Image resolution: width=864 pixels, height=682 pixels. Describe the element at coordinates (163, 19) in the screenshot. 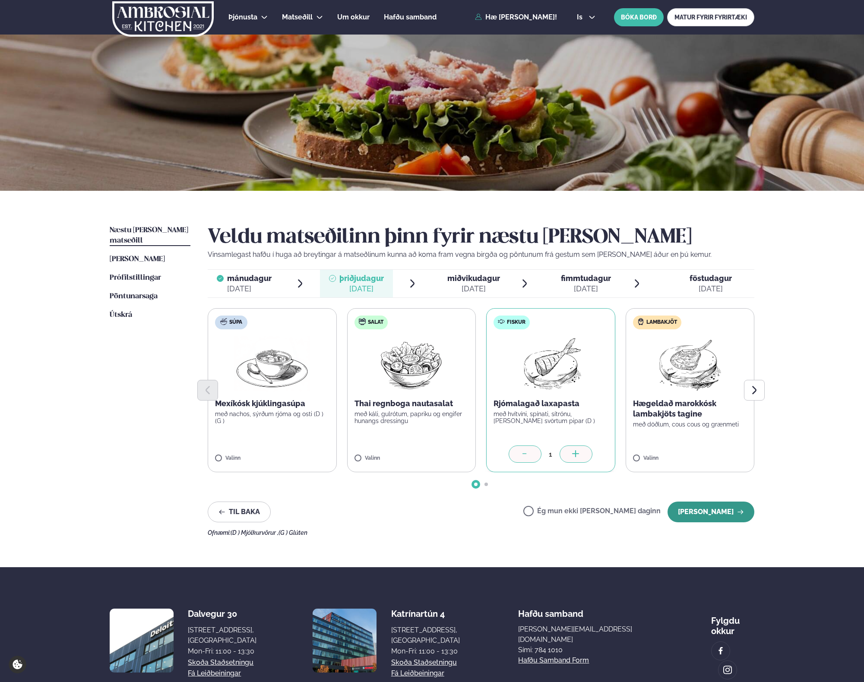

I see `img: logo` at that location.